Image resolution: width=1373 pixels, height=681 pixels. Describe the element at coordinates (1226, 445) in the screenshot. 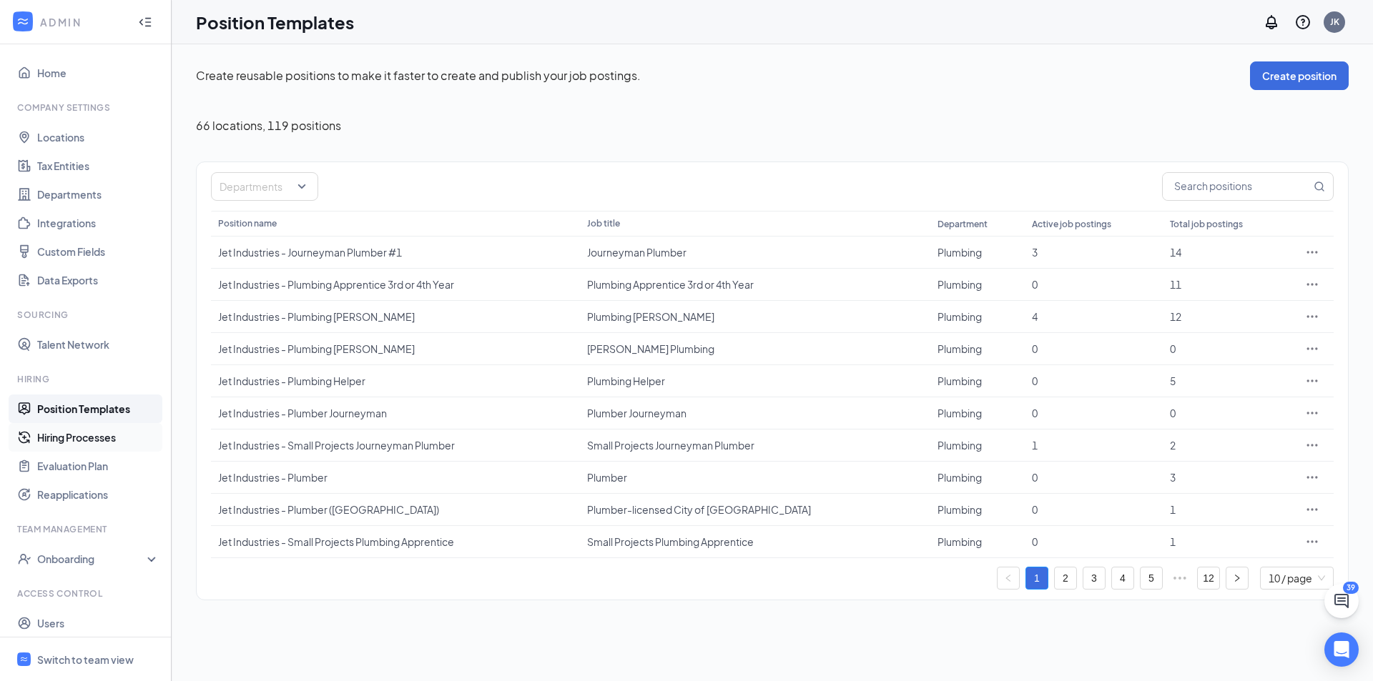

I see `div: 2` at that location.